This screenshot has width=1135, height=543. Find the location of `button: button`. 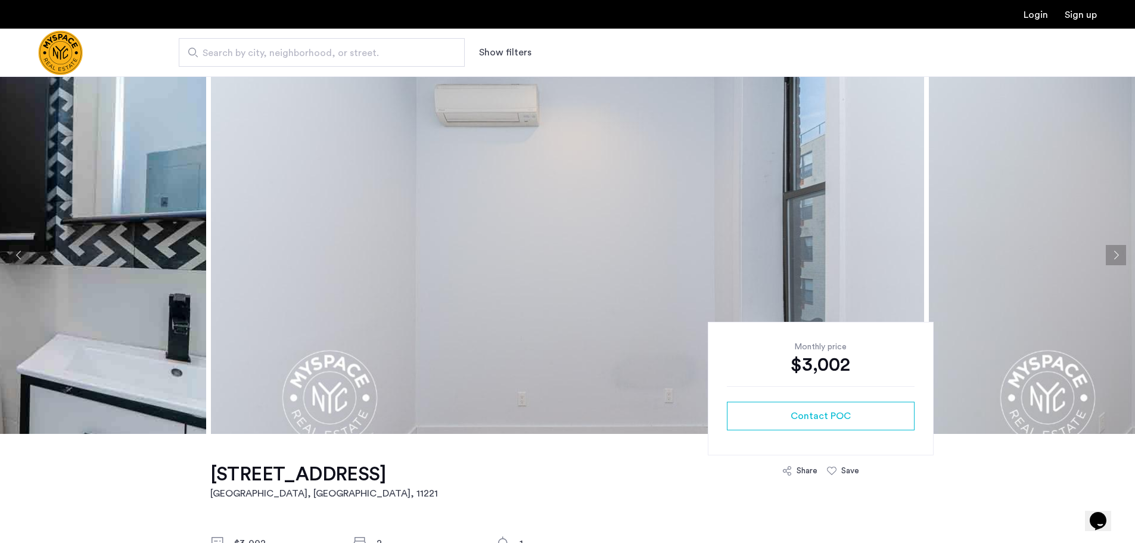

button: button is located at coordinates (821, 416).